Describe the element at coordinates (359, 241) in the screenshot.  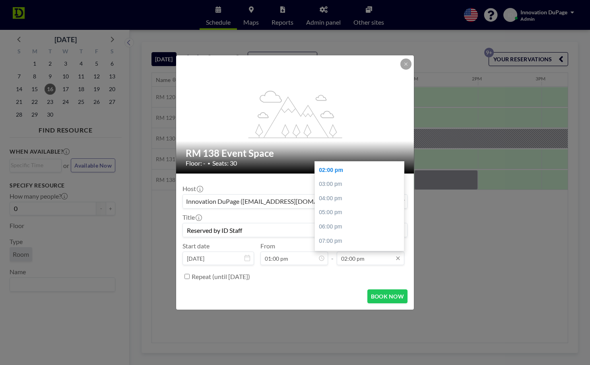
I see `div: 07:00 pm` at that location.